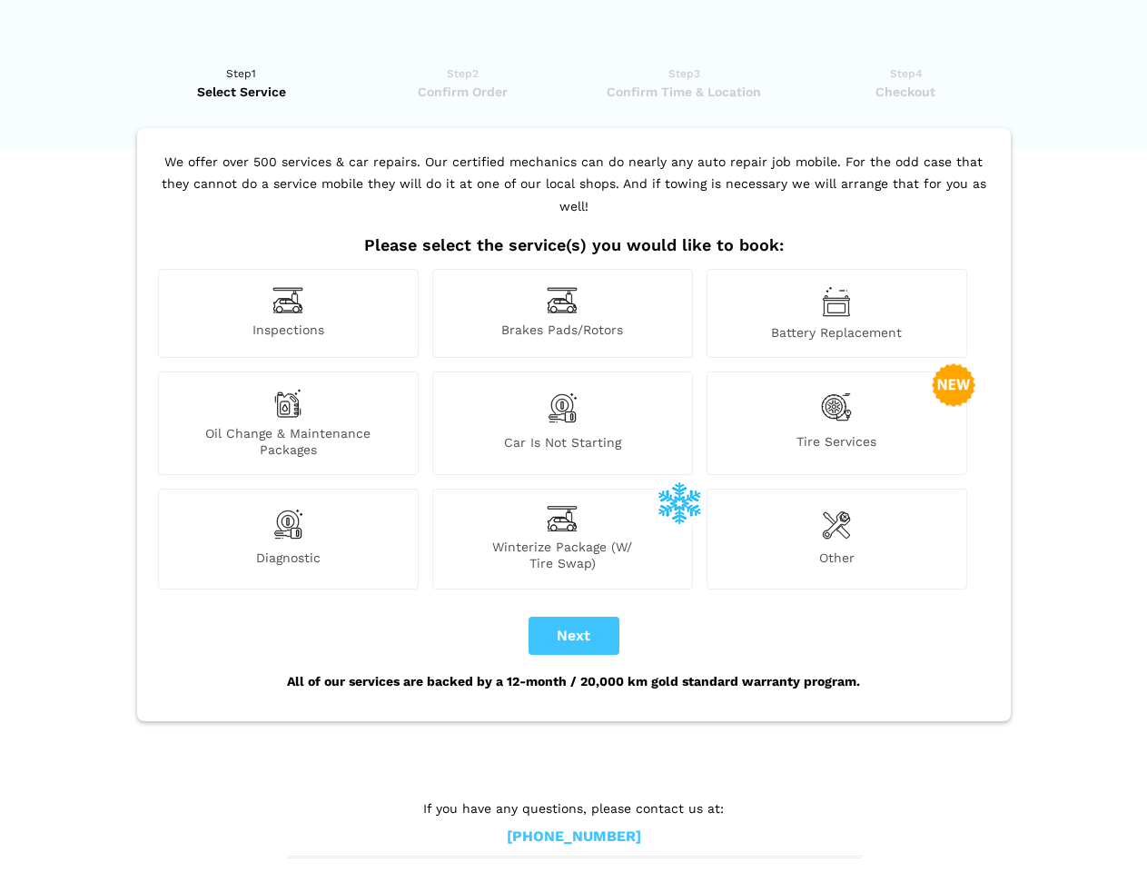 The image size is (1147, 872). I want to click on span: Other, so click(837, 561).